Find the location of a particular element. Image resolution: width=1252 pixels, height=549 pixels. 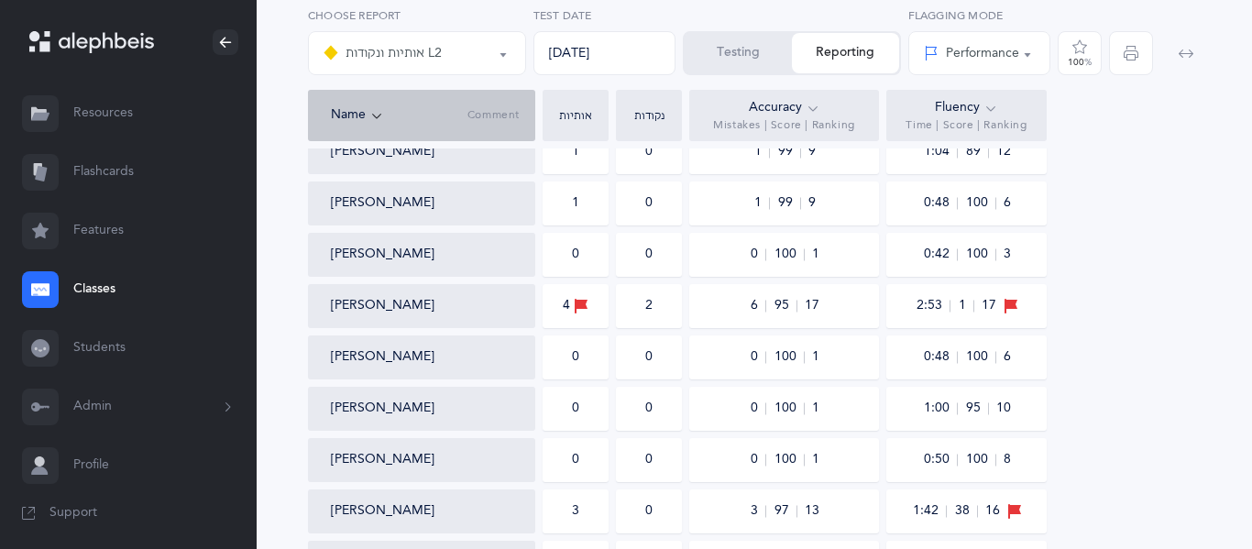

div: 3 is located at coordinates (576, 511).